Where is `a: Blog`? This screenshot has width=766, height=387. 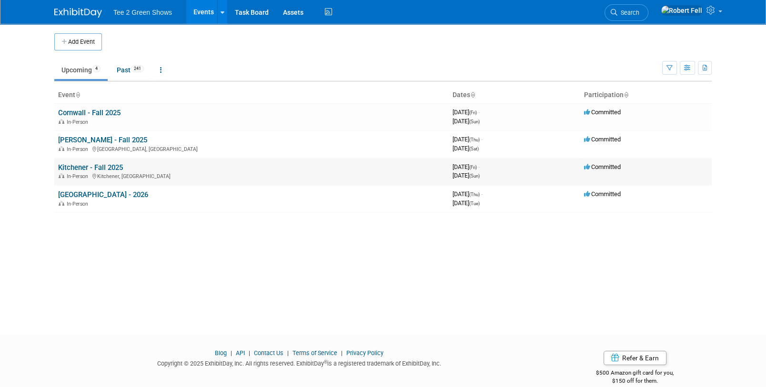 a: Blog is located at coordinates (220, 353).